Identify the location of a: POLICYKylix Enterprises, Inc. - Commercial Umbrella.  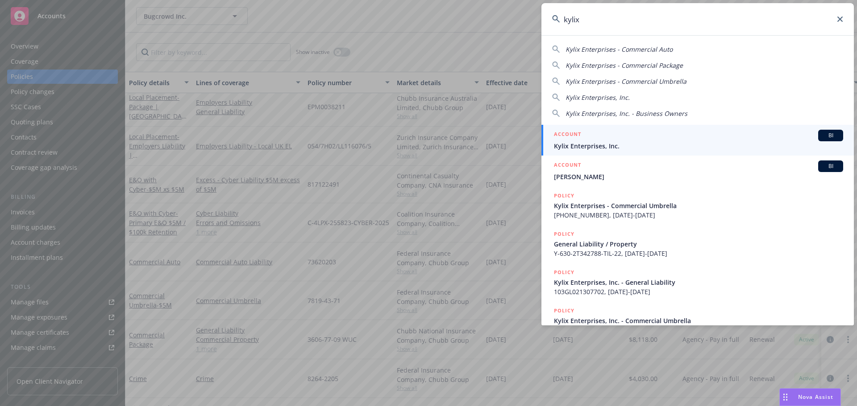
(697, 321).